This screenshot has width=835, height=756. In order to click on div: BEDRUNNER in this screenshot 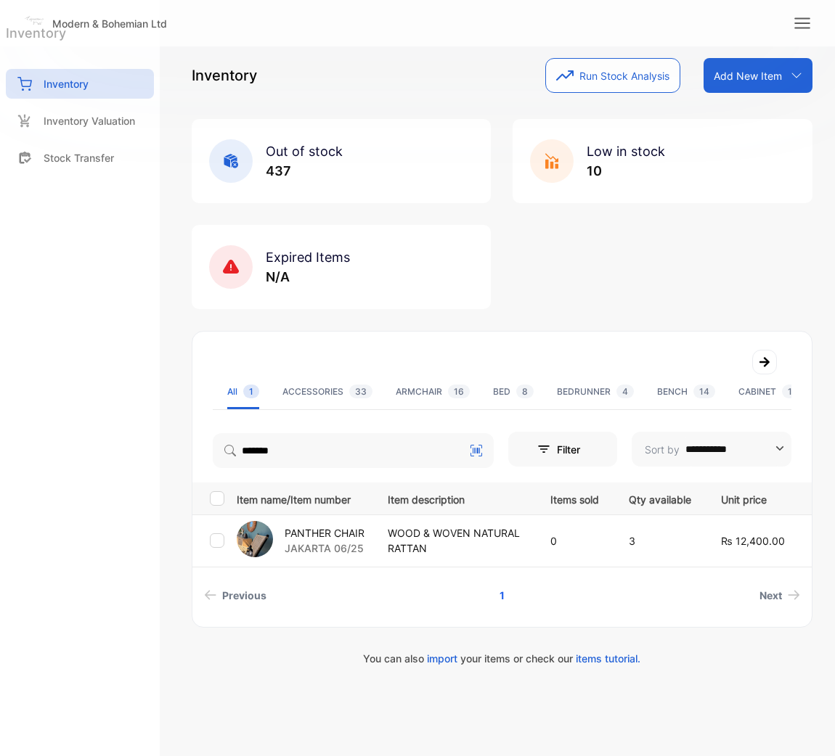, I will do `click(595, 392)`.